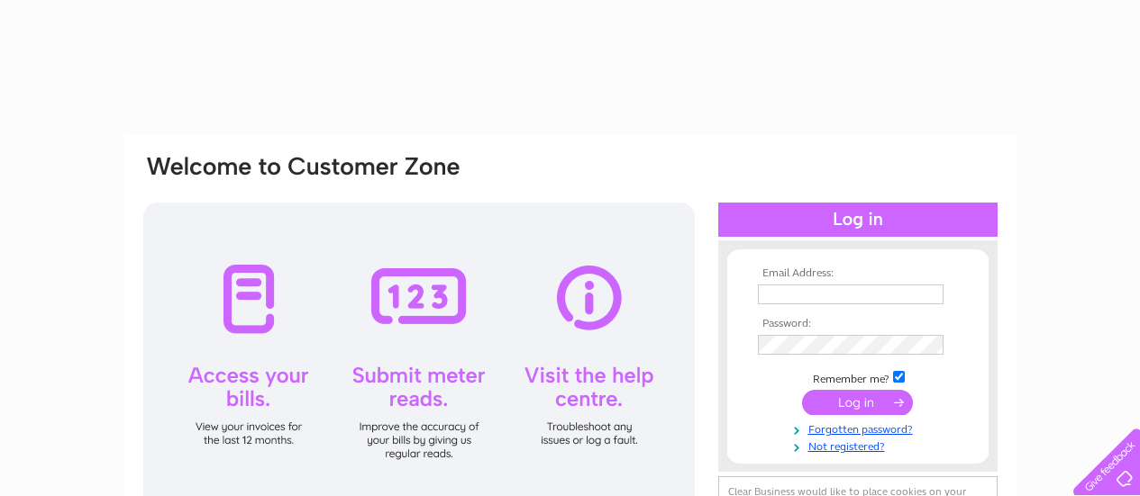 The image size is (1140, 496). What do you see at coordinates (858, 274) in the screenshot?
I see `th: Email Address:` at bounding box center [858, 274].